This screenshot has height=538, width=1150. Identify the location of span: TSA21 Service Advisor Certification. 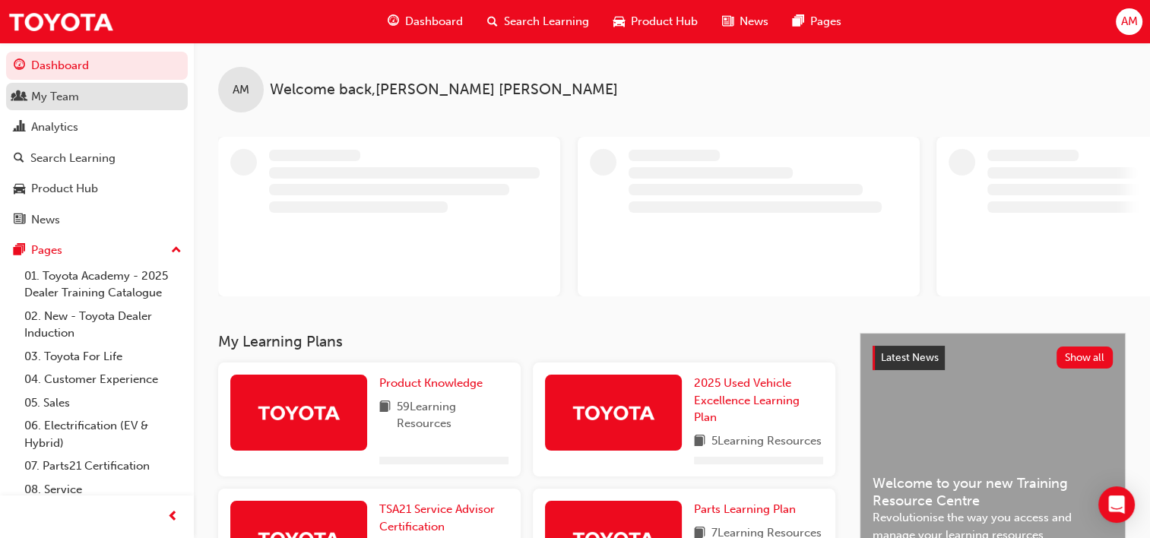
(437, 517).